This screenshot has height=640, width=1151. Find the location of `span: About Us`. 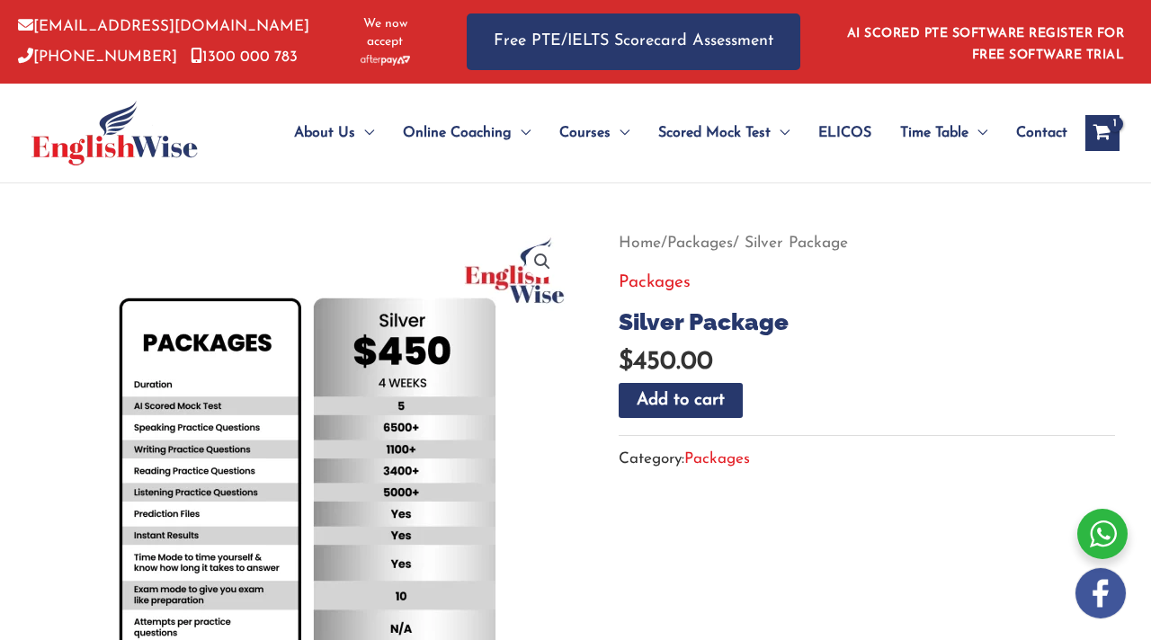

span: About Us is located at coordinates (325, 133).